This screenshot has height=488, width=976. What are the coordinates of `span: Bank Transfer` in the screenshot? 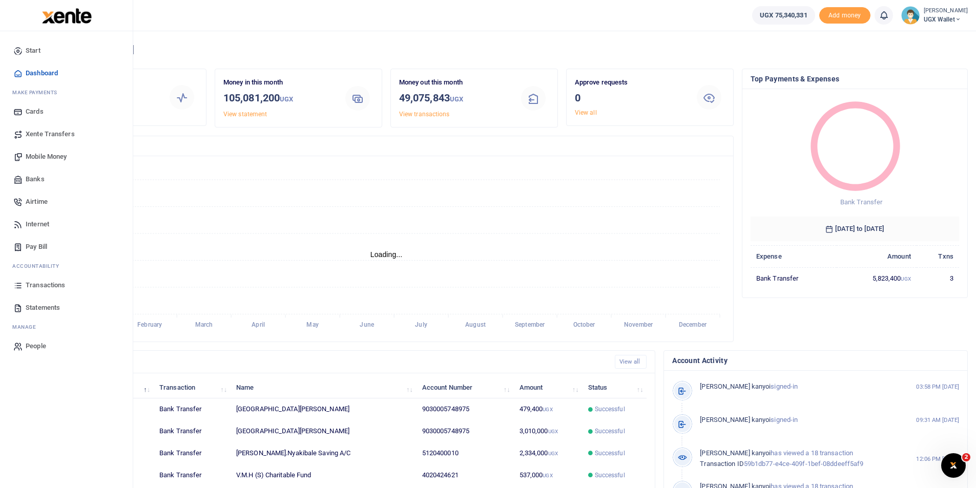 It's located at (861, 202).